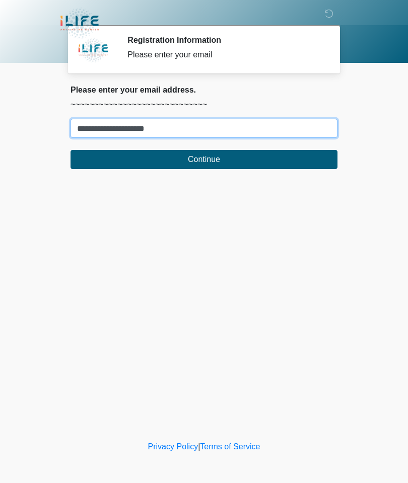 Image resolution: width=408 pixels, height=483 pixels. What do you see at coordinates (93, 50) in the screenshot?
I see `img: Agent Avatar` at bounding box center [93, 50].